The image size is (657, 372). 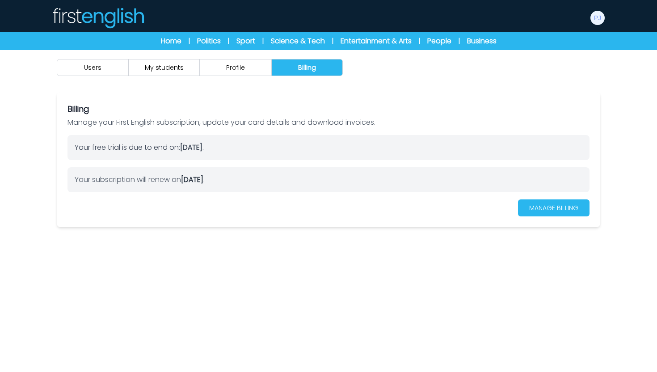 What do you see at coordinates (554, 208) in the screenshot?
I see `a: MANAGE BILLING` at bounding box center [554, 208].